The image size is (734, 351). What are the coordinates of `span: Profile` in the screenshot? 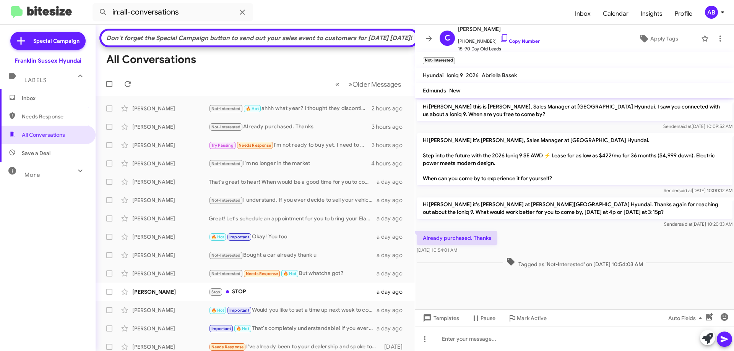 It's located at (683, 14).